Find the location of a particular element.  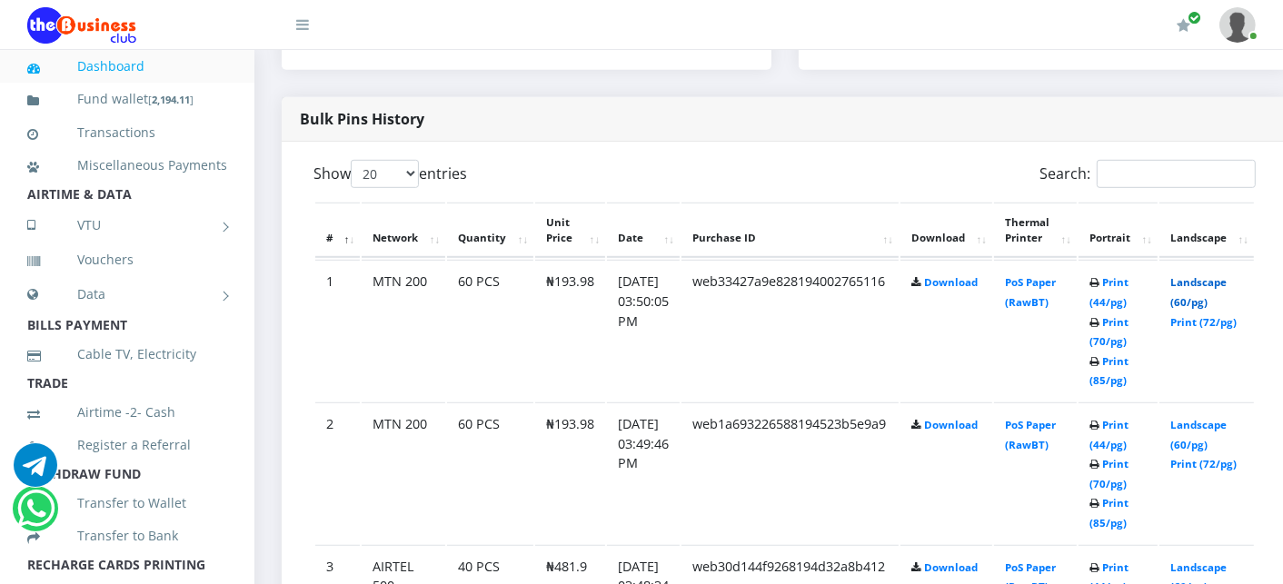

a: Transfer to Wallet is located at coordinates (127, 503).